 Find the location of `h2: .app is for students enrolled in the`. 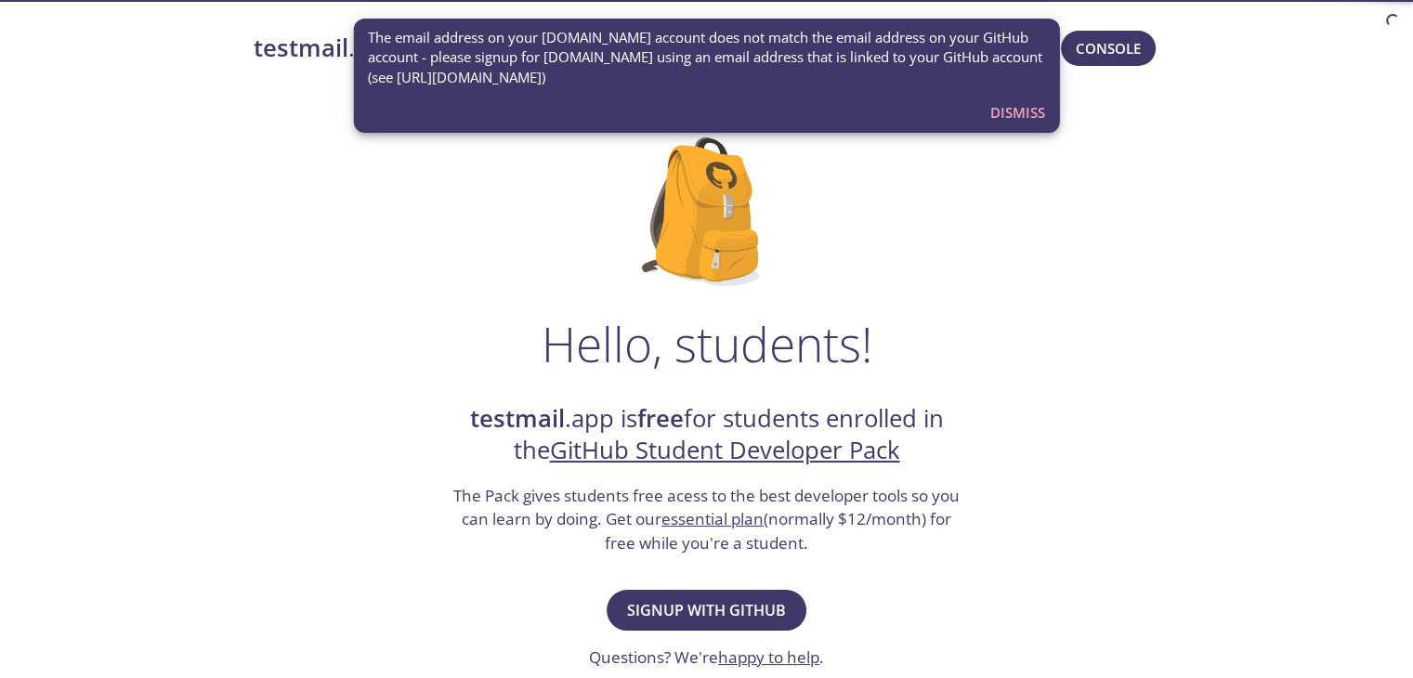

h2: .app is for students enrolled in the is located at coordinates (707, 435).